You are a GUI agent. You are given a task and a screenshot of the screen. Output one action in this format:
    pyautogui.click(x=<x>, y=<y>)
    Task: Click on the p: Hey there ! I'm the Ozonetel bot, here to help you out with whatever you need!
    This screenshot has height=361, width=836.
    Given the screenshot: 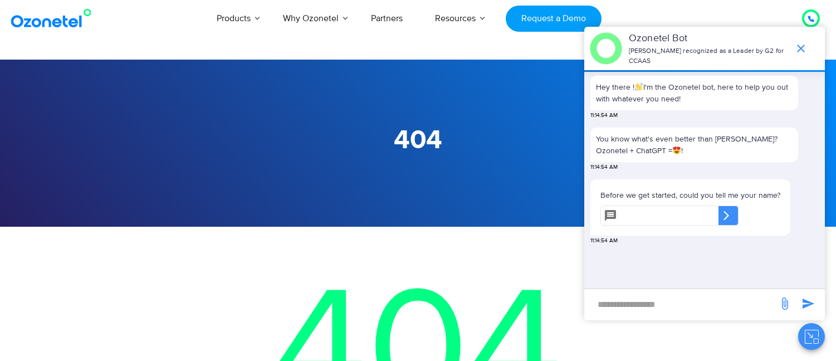 What is the action you would take?
    pyautogui.click(x=694, y=93)
    